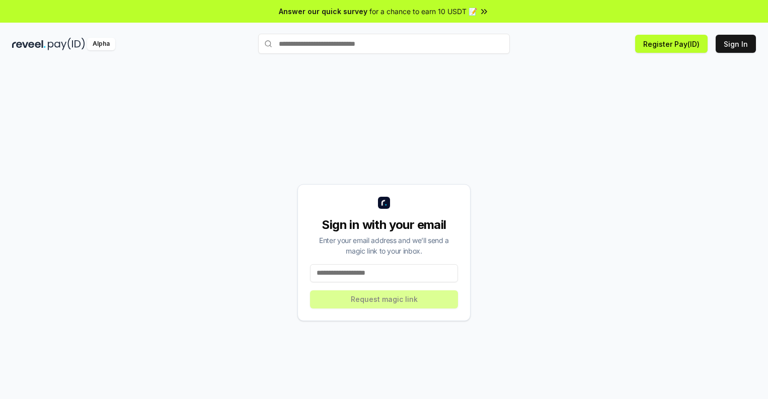 Image resolution: width=768 pixels, height=399 pixels. What do you see at coordinates (671, 44) in the screenshot?
I see `button: Register Pay(ID)` at bounding box center [671, 44].